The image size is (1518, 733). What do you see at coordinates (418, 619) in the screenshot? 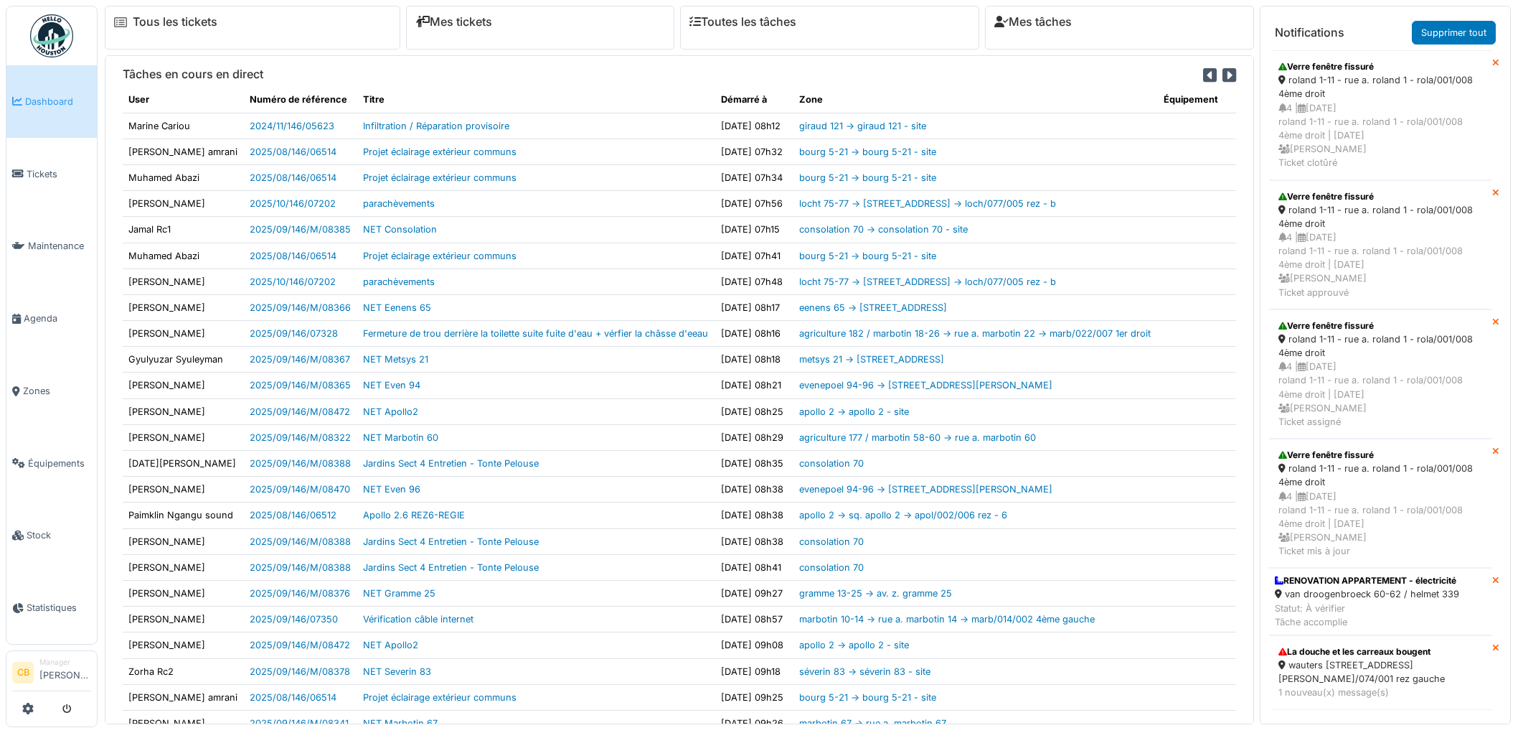
I see `a: Vérification câble internet` at bounding box center [418, 619].